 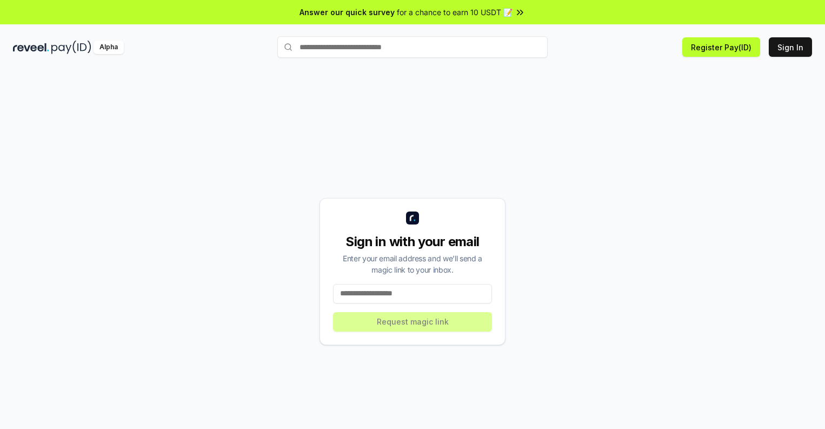 What do you see at coordinates (413, 264) in the screenshot?
I see `div: Enter your email address and we’ll send a magic link to your inbox.` at bounding box center [413, 264].